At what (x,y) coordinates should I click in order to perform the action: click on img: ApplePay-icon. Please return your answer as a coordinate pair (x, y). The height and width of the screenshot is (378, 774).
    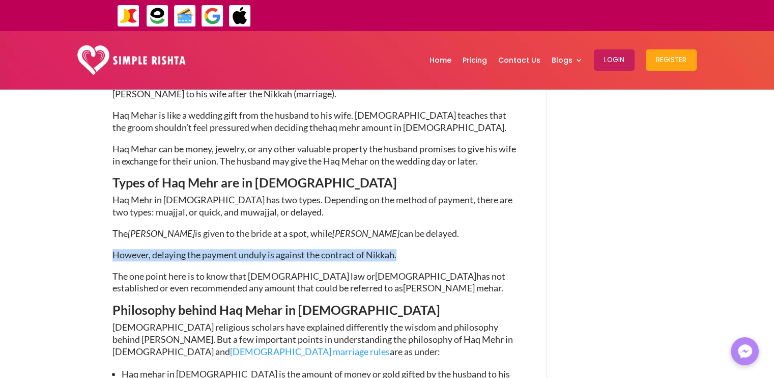
    Looking at the image, I should click on (240, 16).